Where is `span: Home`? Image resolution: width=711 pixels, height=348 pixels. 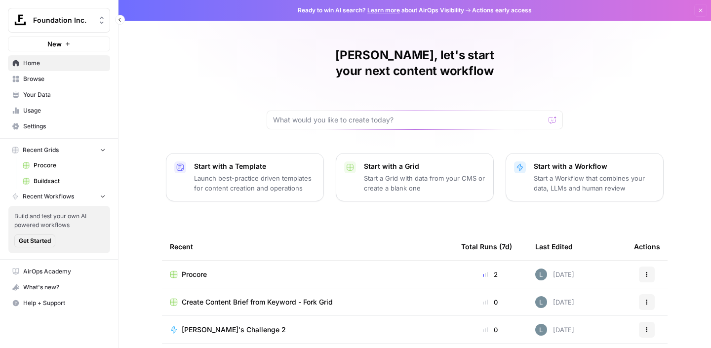 span: Home is located at coordinates (64, 63).